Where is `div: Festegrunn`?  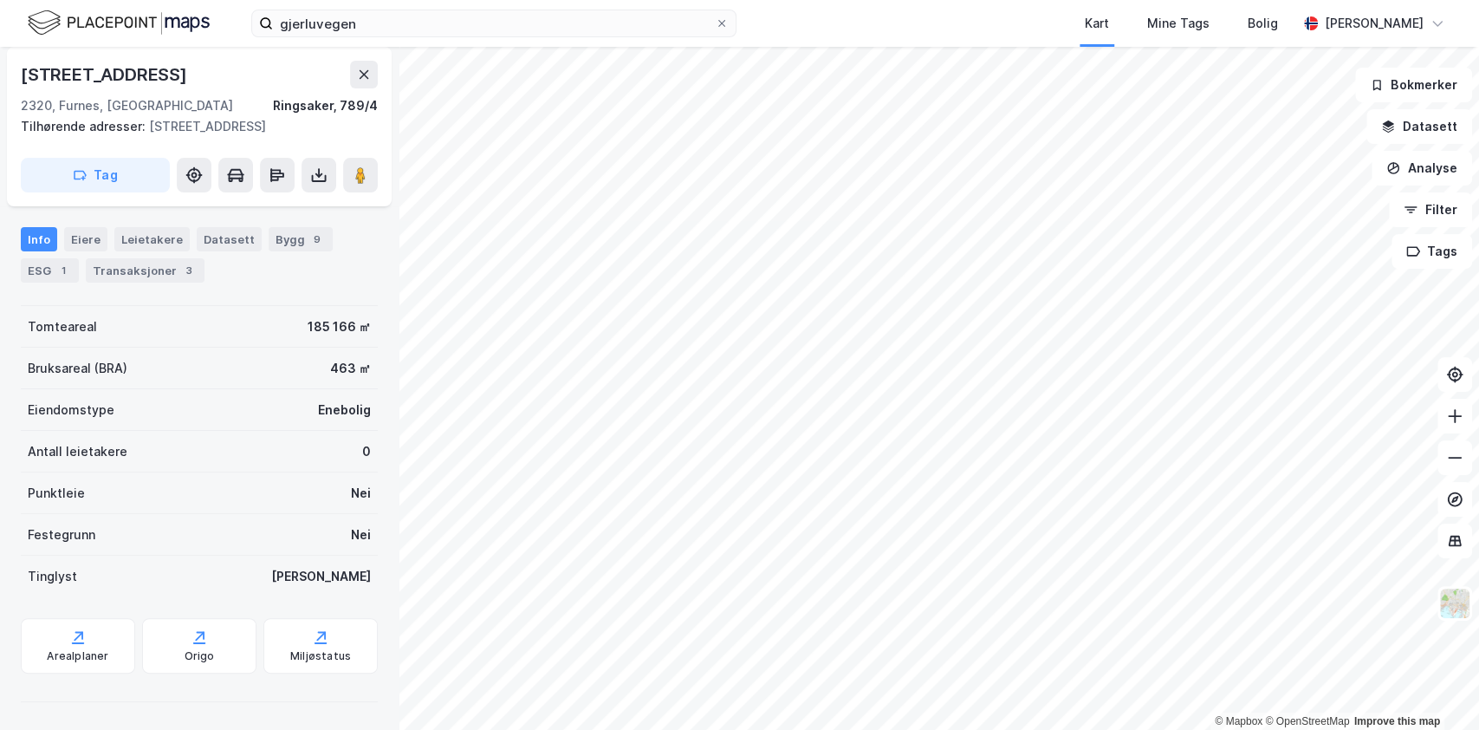 div: Festegrunn is located at coordinates (62, 535).